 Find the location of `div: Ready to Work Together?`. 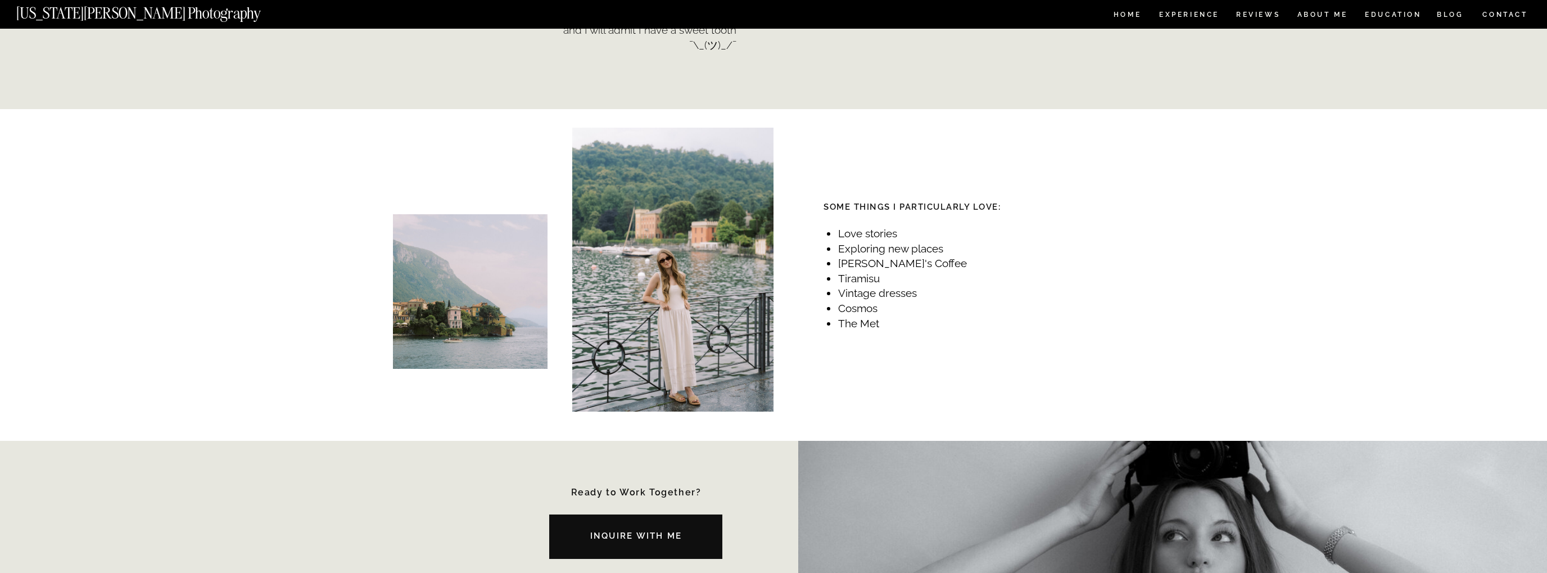

div: Ready to Work Together? is located at coordinates (636, 494).